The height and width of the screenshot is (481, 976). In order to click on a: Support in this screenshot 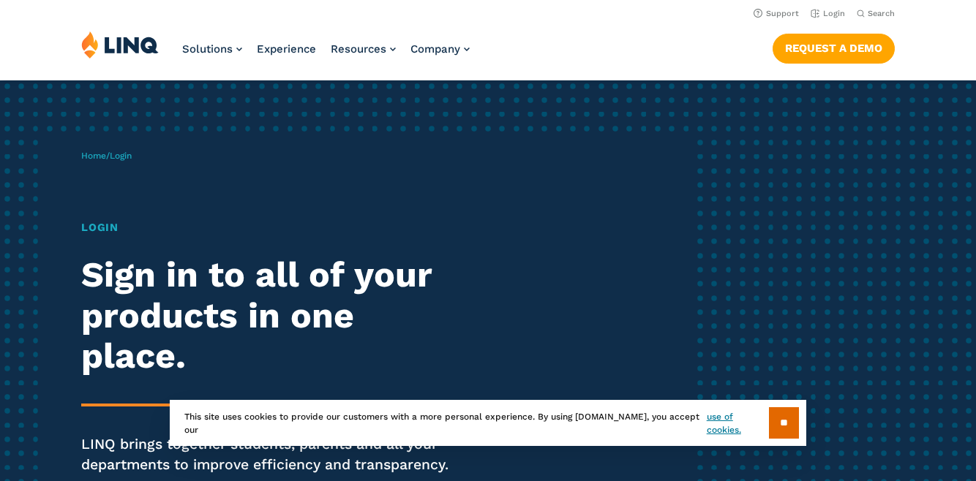, I will do `click(776, 13)`.